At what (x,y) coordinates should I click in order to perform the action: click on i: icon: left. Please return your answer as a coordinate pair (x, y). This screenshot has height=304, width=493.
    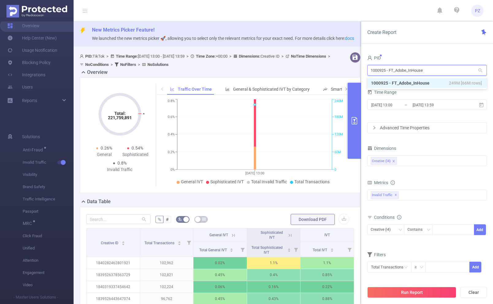
    Looking at the image, I should click on (162, 89).